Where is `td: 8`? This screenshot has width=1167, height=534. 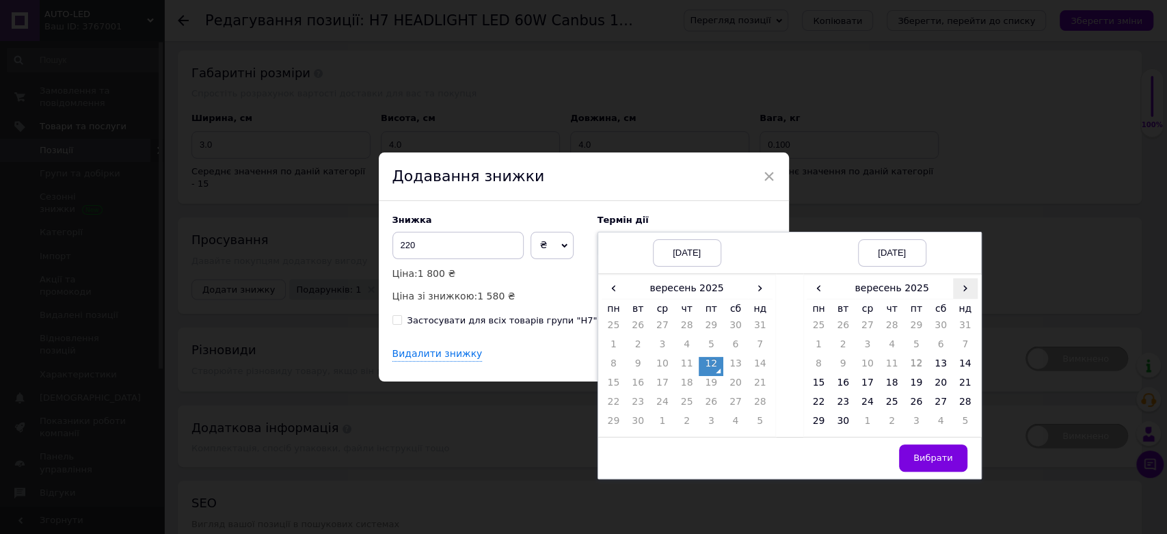 td: 8 is located at coordinates (819, 366).